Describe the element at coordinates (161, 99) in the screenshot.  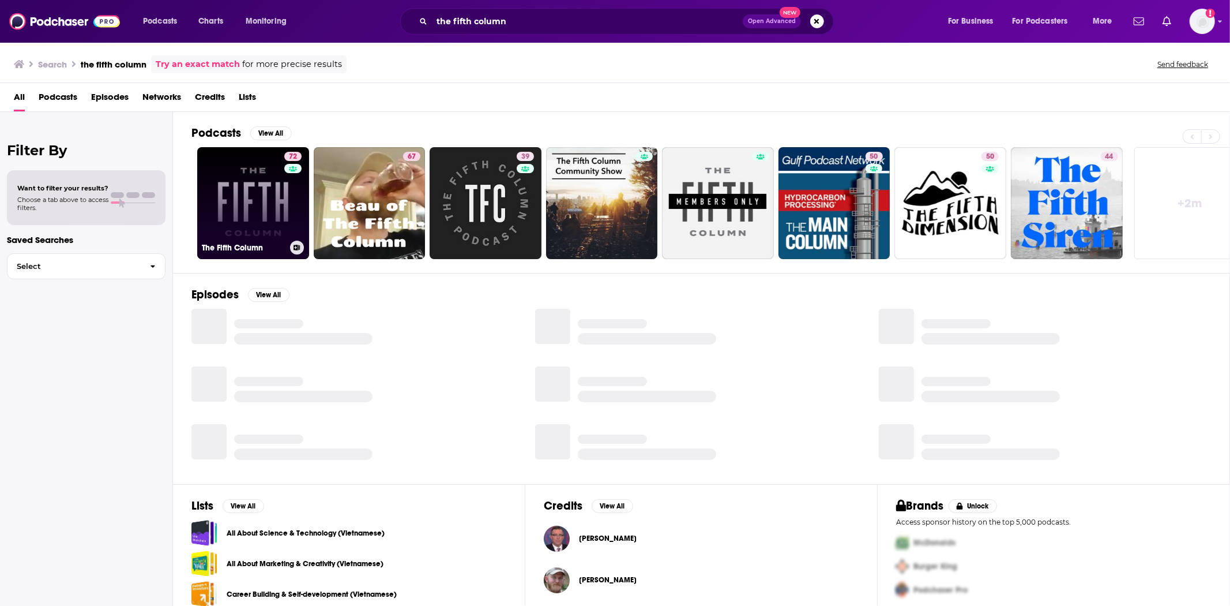
I see `a: Networks` at that location.